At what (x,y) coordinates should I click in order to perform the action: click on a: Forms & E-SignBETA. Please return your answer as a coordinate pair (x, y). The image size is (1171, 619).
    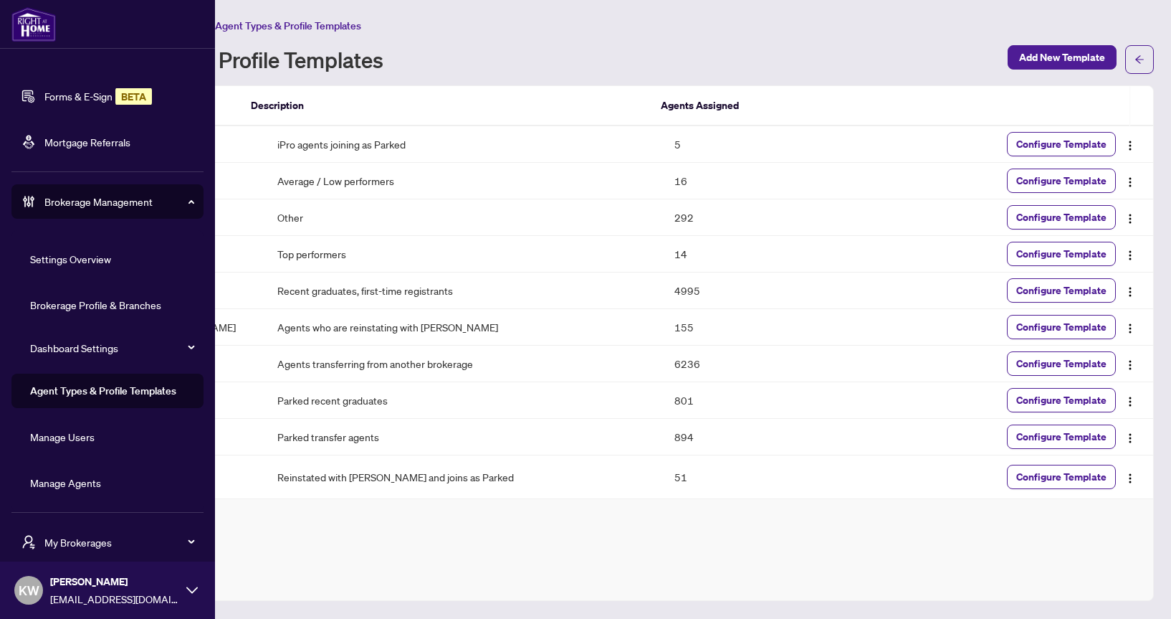
    Looking at the image, I should click on (98, 96).